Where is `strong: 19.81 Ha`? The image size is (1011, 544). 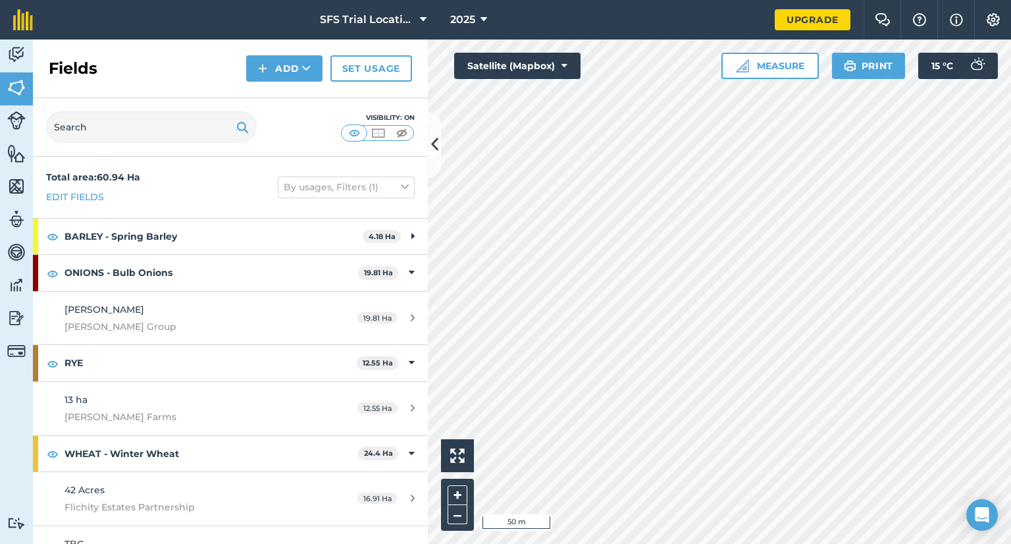
strong: 19.81 Ha is located at coordinates (378, 273).